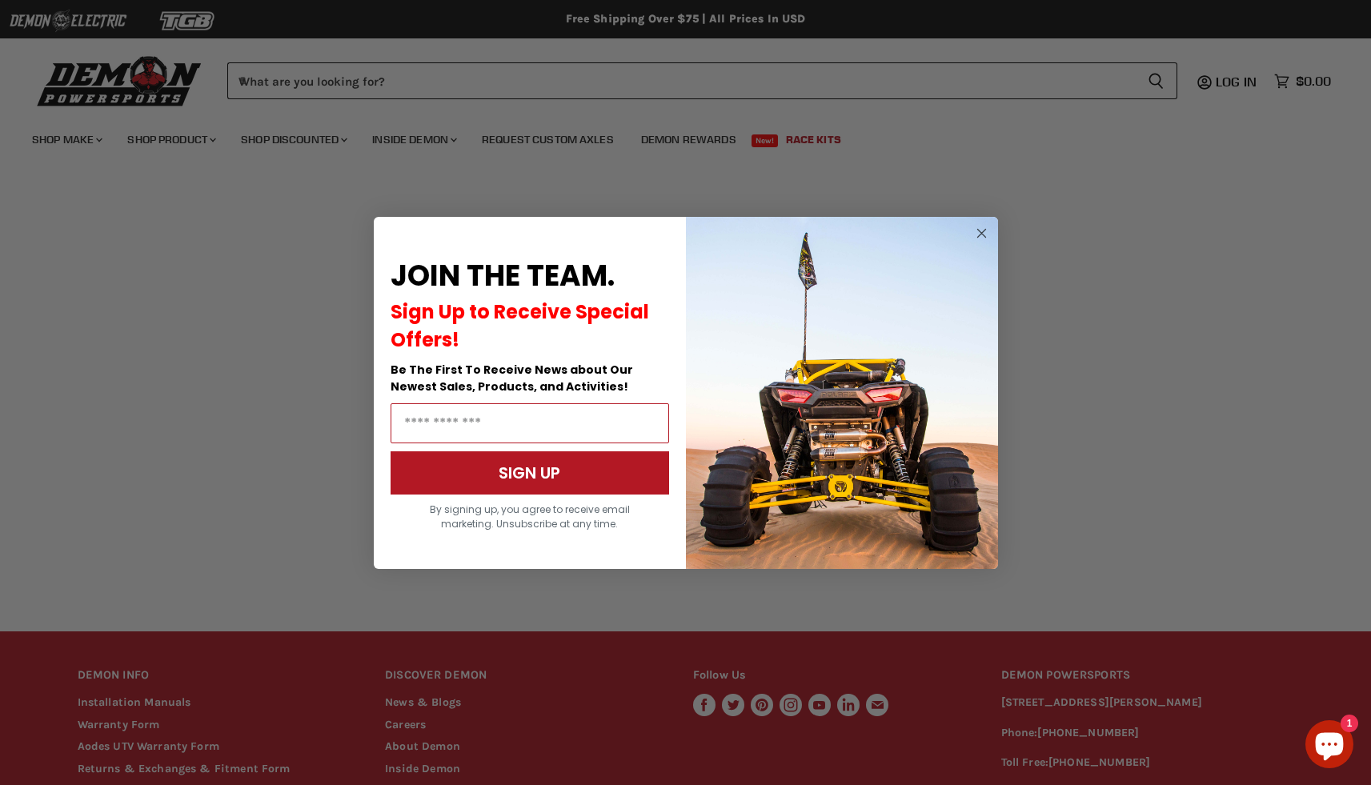 Image resolution: width=1371 pixels, height=785 pixels. I want to click on img: a9095488-b6e7-41ba-879d-588abfab540b.jpeg, so click(842, 393).